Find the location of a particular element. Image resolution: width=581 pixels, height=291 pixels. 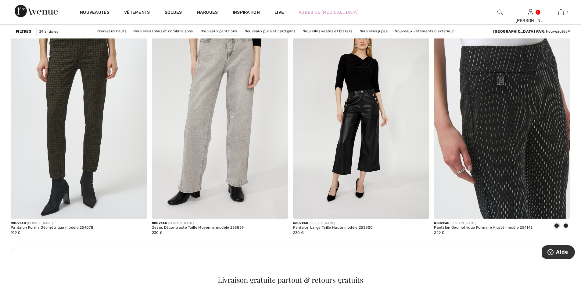

div: Pantalon Géométrique Formelle Ajusté modèle 254143 is located at coordinates (483, 227).